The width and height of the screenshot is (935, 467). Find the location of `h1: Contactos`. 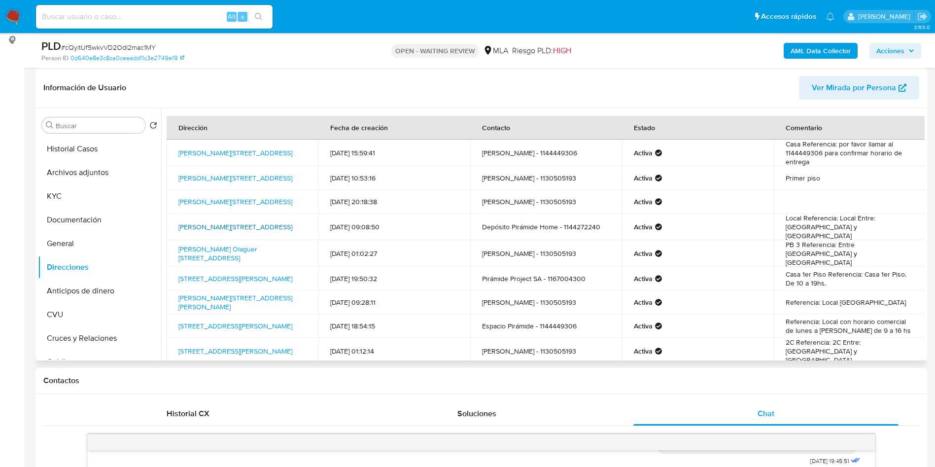

h1: Contactos is located at coordinates (481, 380).